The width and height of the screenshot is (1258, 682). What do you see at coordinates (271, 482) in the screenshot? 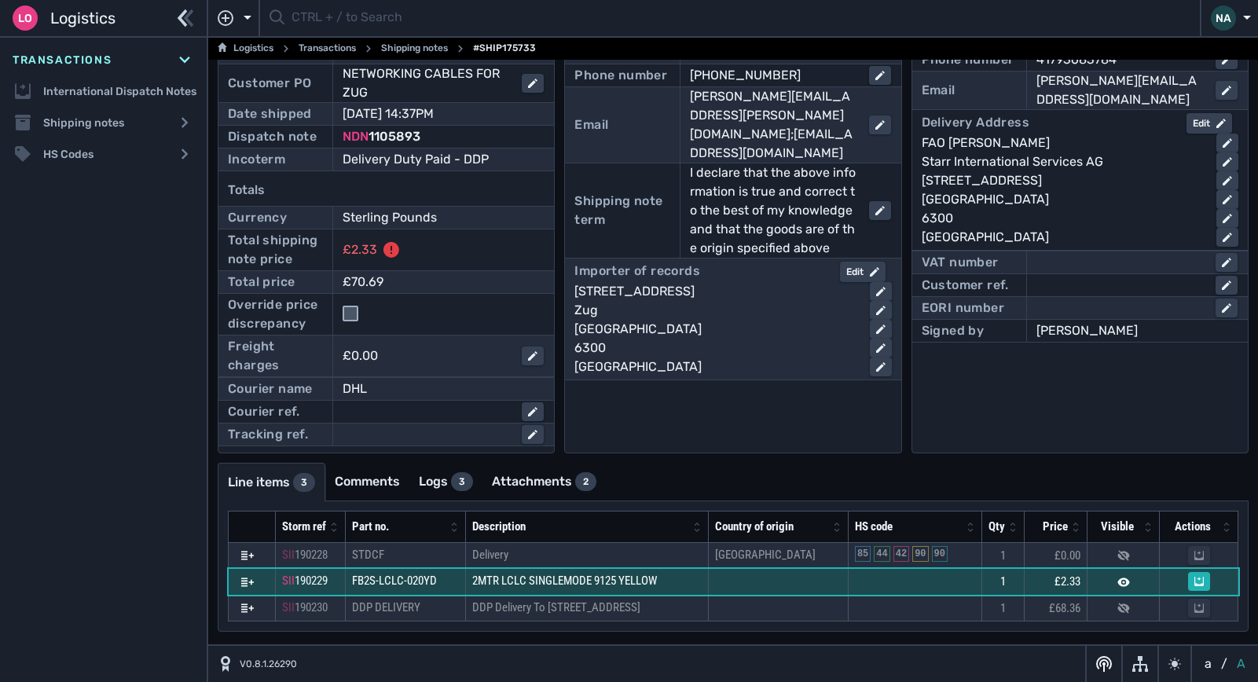
I see `a: Line items3` at bounding box center [271, 482].